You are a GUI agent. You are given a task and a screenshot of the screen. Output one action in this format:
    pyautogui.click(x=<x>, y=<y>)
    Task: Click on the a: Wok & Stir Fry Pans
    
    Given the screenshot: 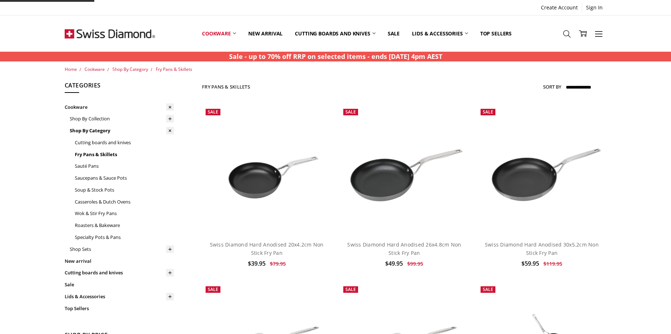 What is the action you would take?
    pyautogui.click(x=124, y=213)
    